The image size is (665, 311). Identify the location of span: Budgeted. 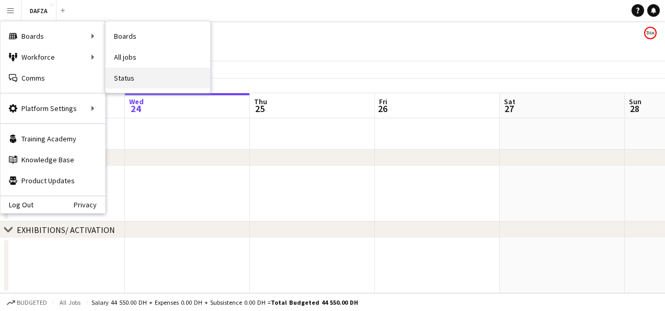
(32, 302).